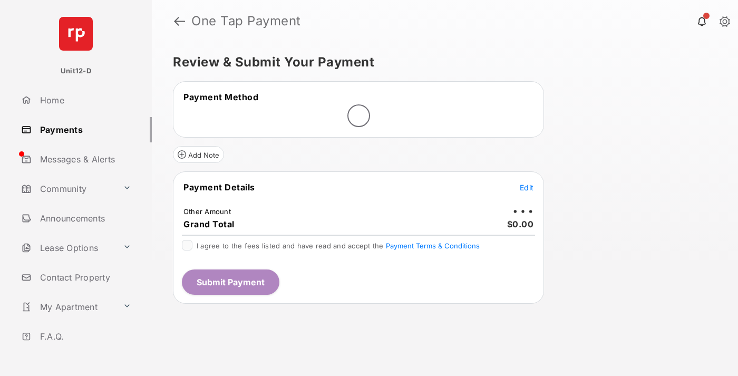 The image size is (738, 376). Describe the element at coordinates (84, 130) in the screenshot. I see `a: Payments` at that location.